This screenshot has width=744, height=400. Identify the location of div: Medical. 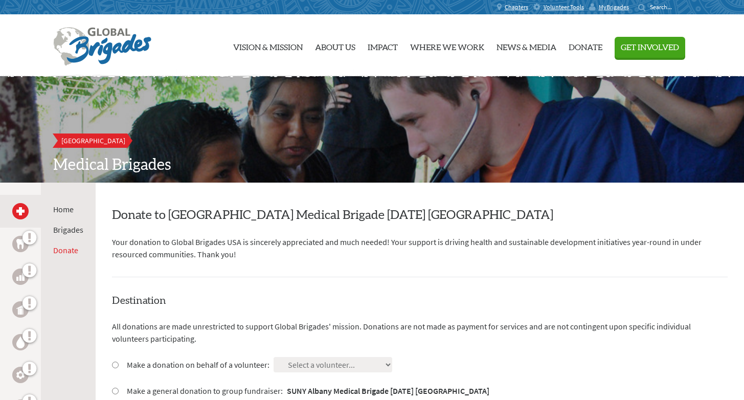
(20, 211).